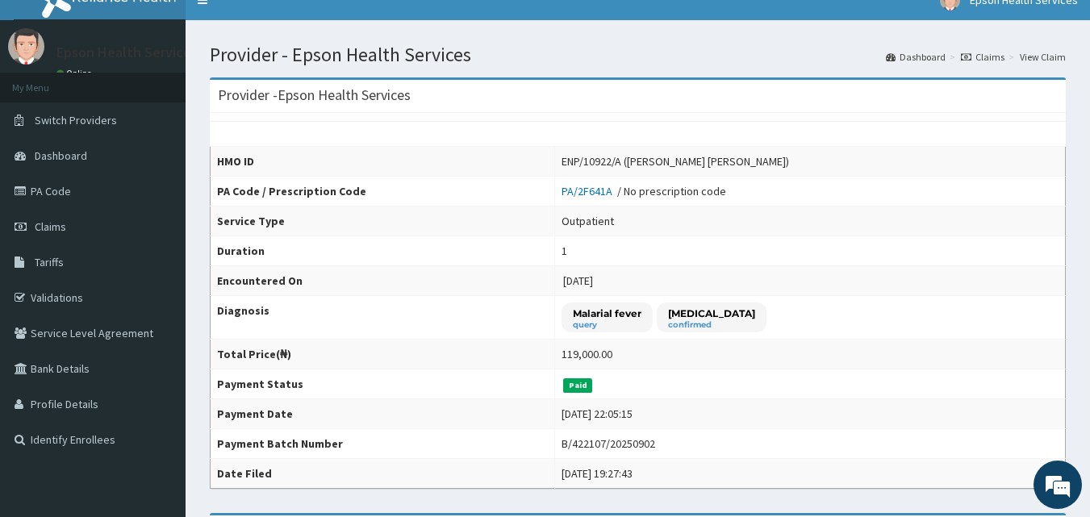 This screenshot has height=517, width=1090. I want to click on img: User Image, so click(26, 46).